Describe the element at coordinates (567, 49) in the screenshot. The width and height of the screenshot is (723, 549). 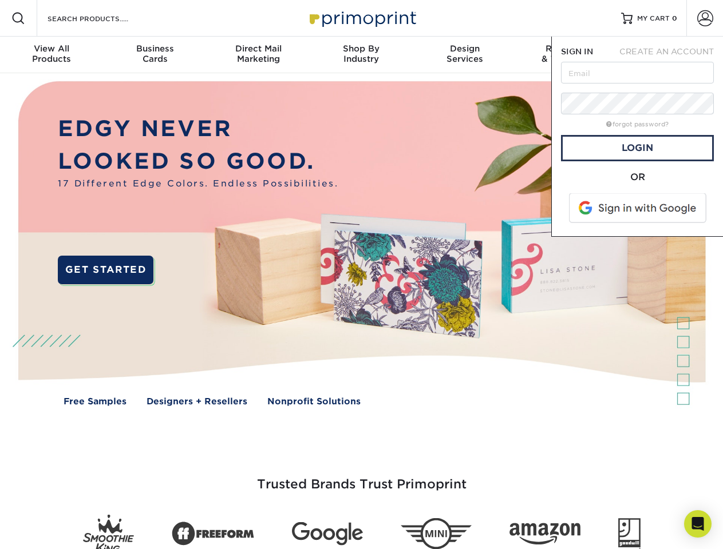
I see `span: Resources` at that location.